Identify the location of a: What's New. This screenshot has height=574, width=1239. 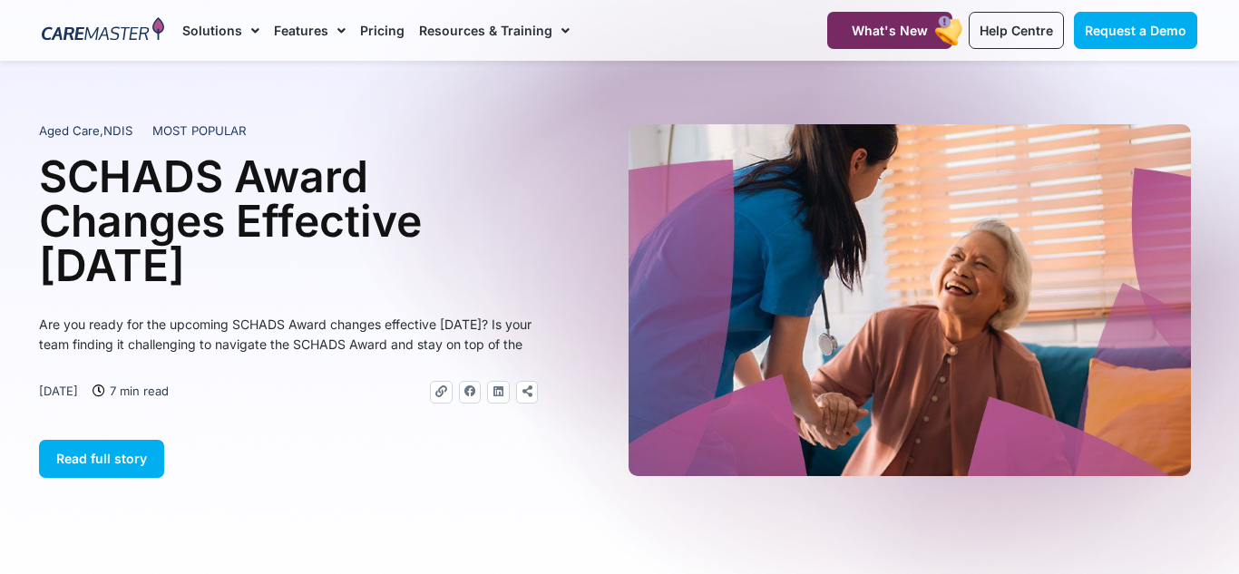
(890, 30).